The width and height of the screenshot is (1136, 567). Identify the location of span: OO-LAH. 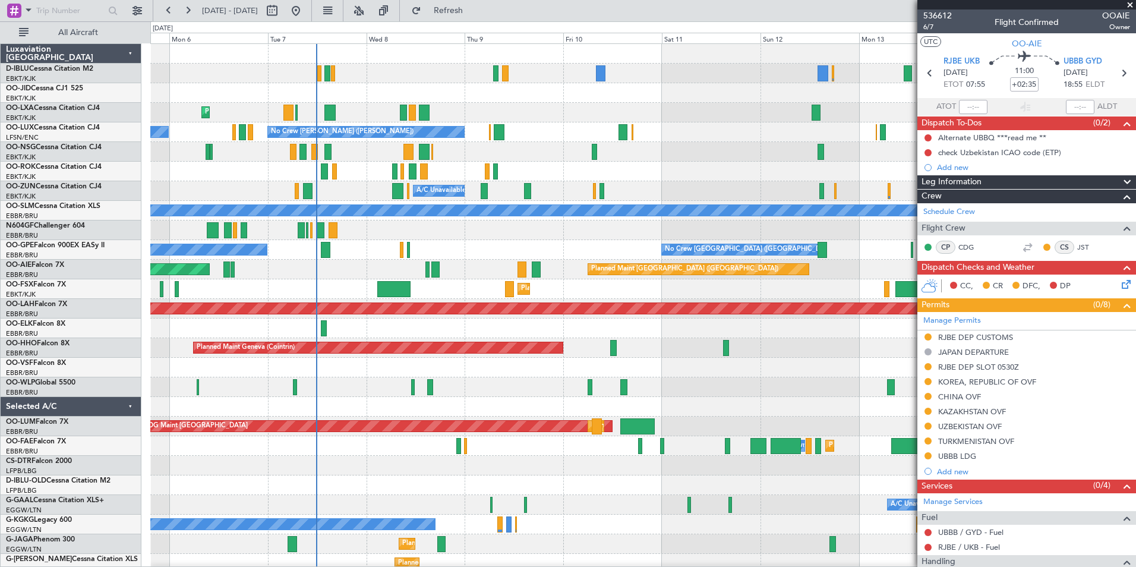
(20, 304).